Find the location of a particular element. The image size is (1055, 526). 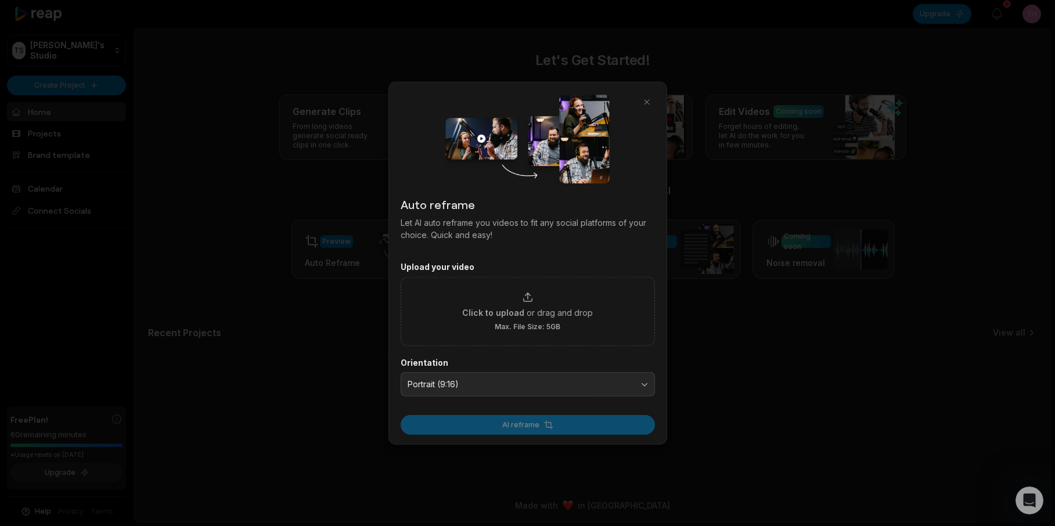

label: Orientation is located at coordinates (528, 362).